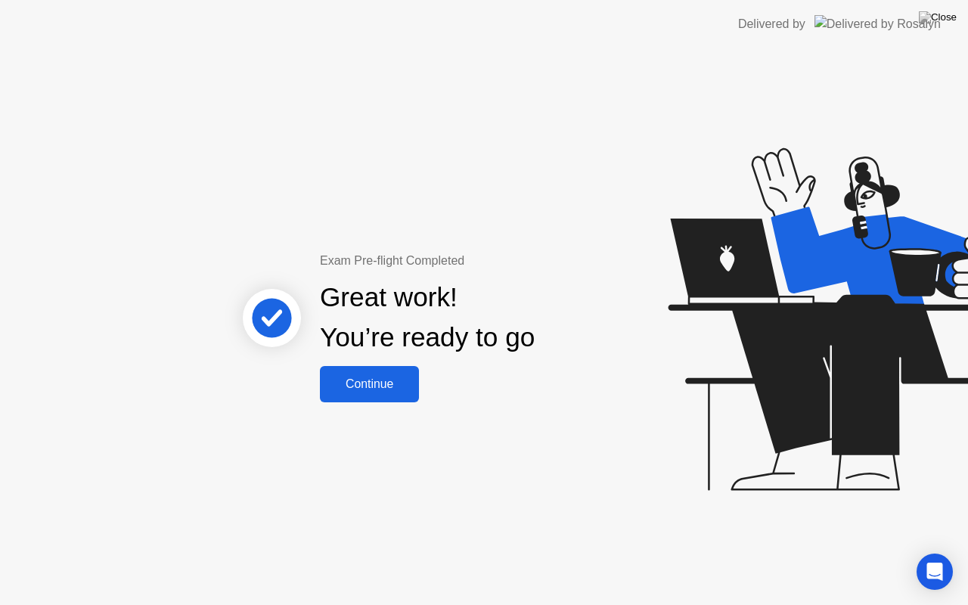 Image resolution: width=968 pixels, height=605 pixels. Describe the element at coordinates (938, 17) in the screenshot. I see `img: Close` at that location.